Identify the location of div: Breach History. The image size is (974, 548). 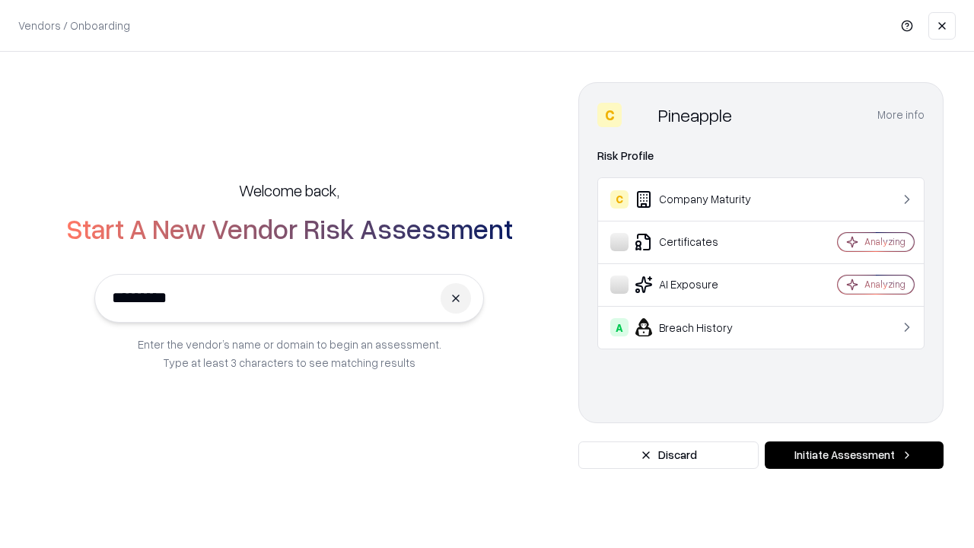
(701, 327).